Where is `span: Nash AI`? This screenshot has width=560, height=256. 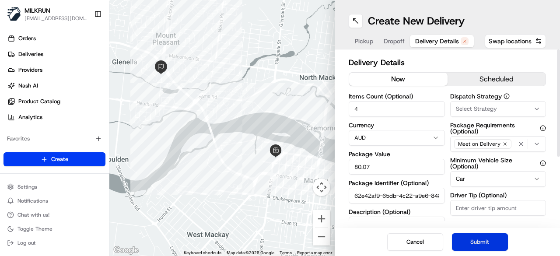
span: Nash AI is located at coordinates (28, 86).